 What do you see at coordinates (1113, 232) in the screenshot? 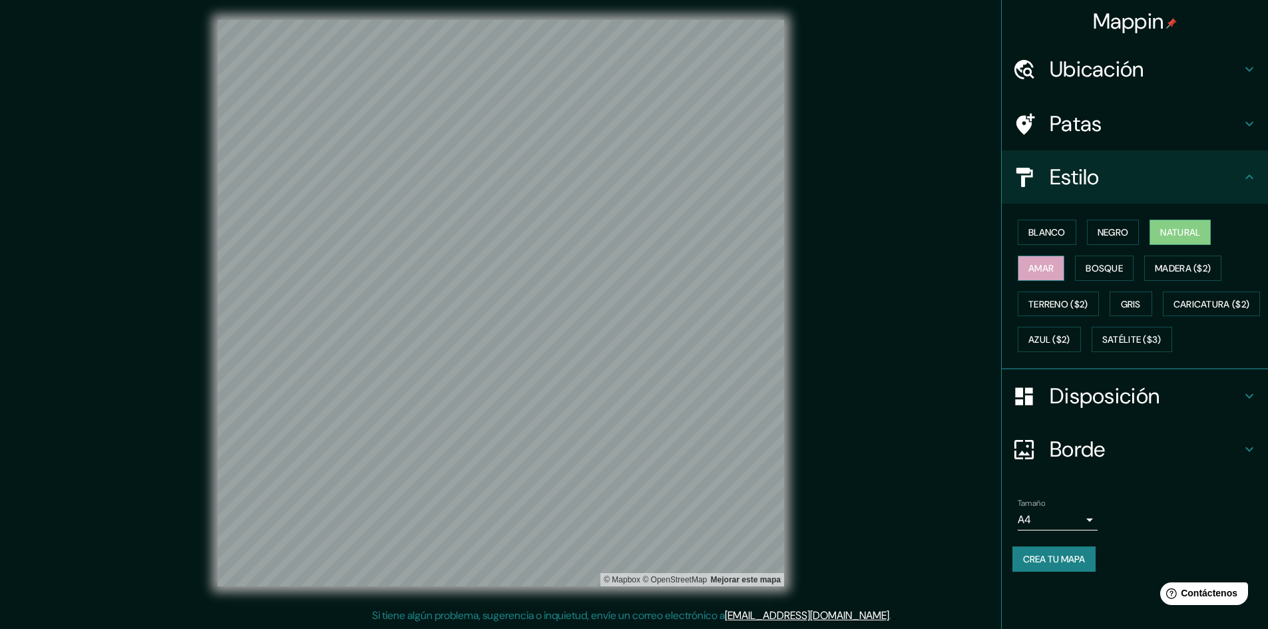
I see `font: Negro` at bounding box center [1113, 232].